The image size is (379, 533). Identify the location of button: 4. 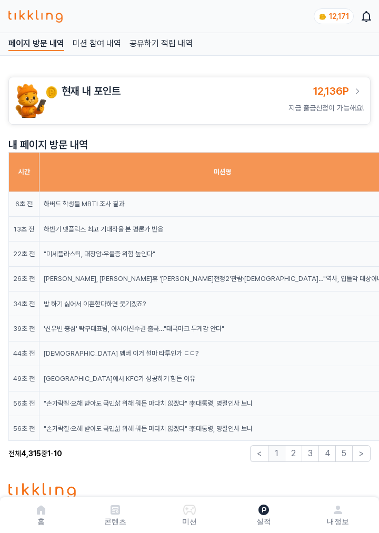
(327, 453).